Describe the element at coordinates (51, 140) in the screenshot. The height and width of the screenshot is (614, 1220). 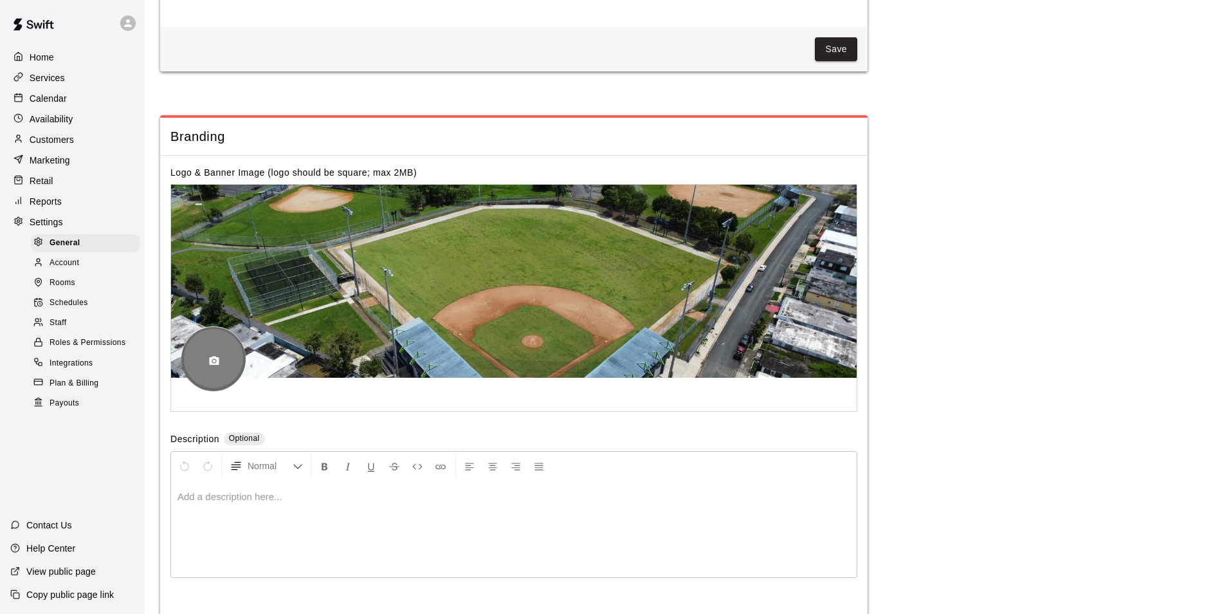
I see `p: Customers` at that location.